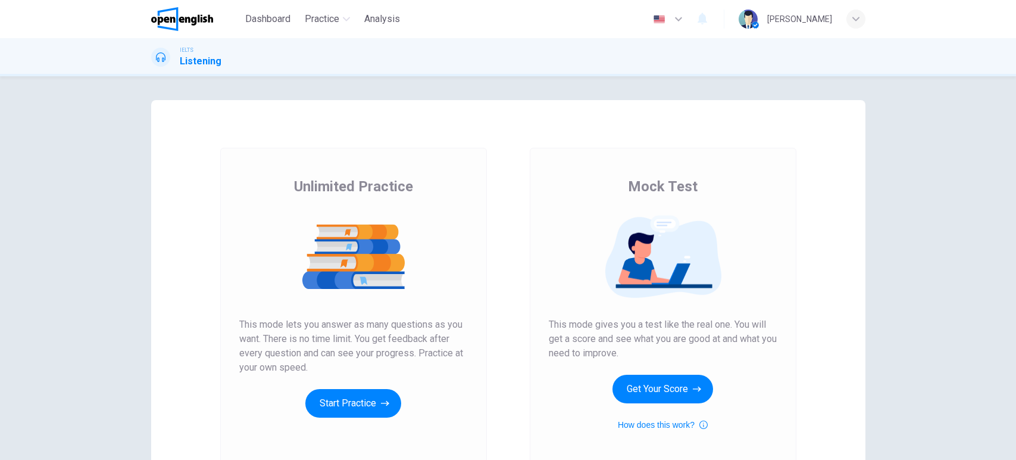  I want to click on span: Dashboard, so click(268, 19).